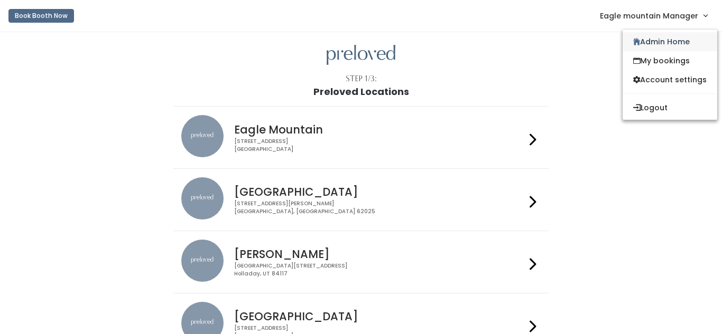 The height and width of the screenshot is (334, 722). I want to click on span: Eagle mountain Manager, so click(649, 16).